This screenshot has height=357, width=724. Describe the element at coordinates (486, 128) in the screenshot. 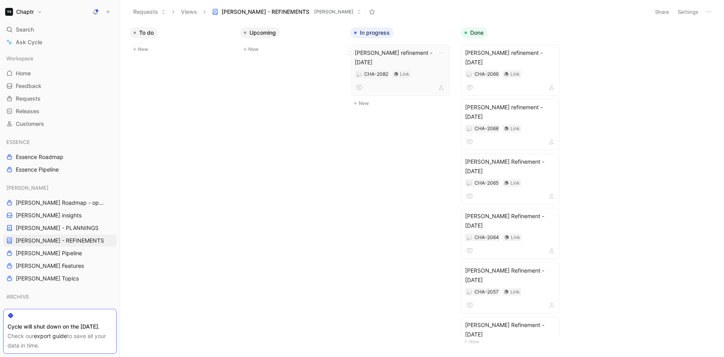

I see `div: CHA-2068` at that location.